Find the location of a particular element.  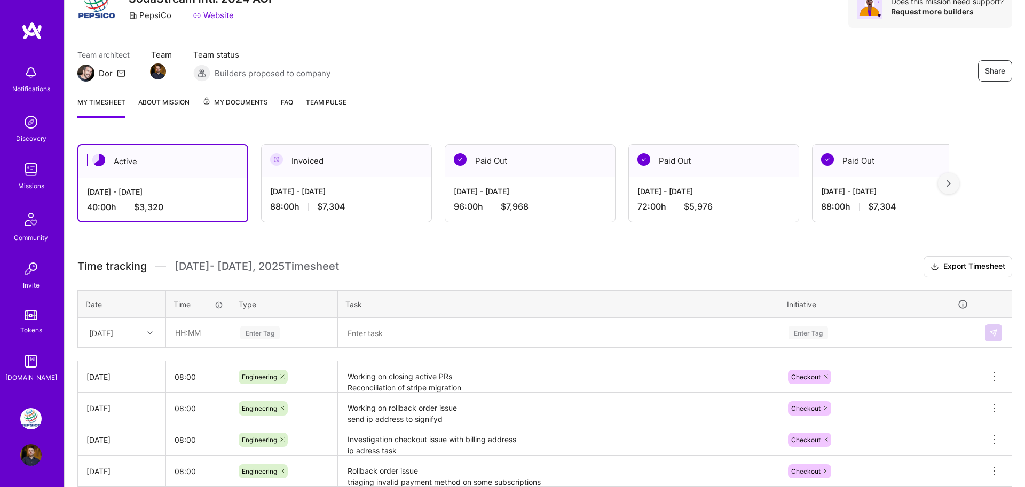

img: User Avatar is located at coordinates (31, 455).